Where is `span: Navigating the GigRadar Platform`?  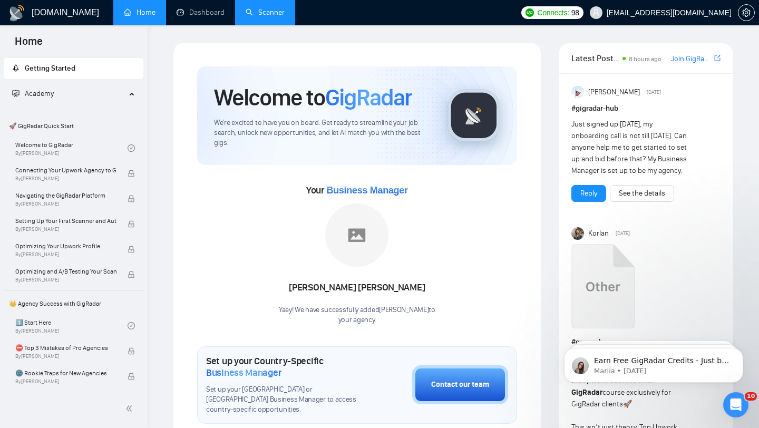 span: Navigating the GigRadar Platform is located at coordinates (66, 196).